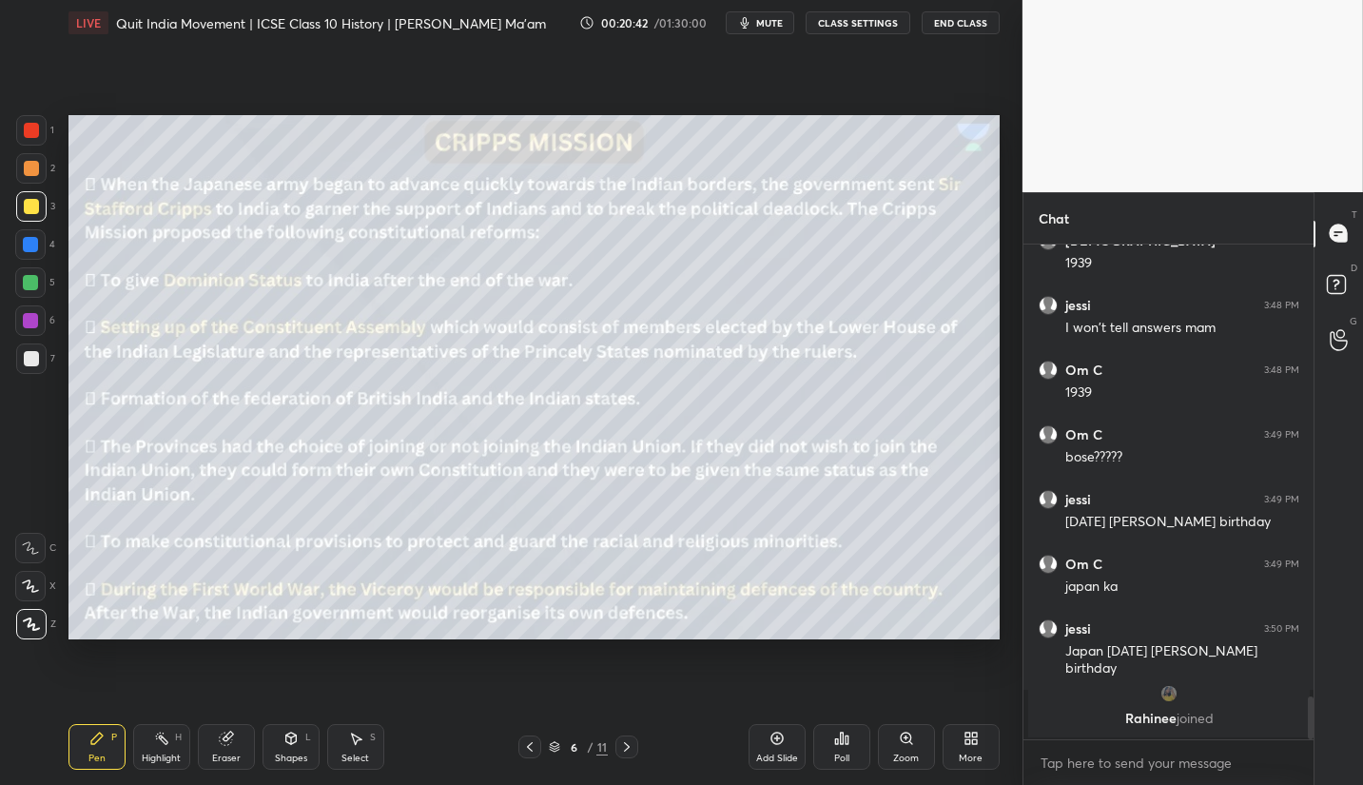 The height and width of the screenshot is (785, 1363). I want to click on p: D, so click(1354, 267).